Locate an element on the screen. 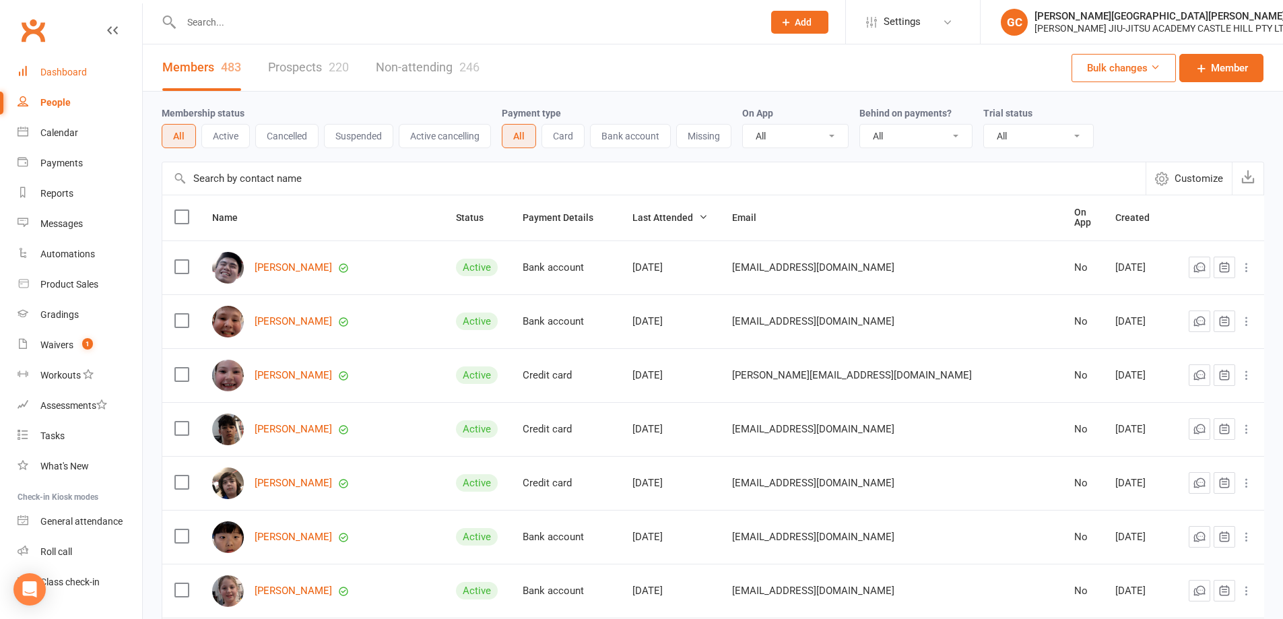  button: Bank account is located at coordinates (630, 136).